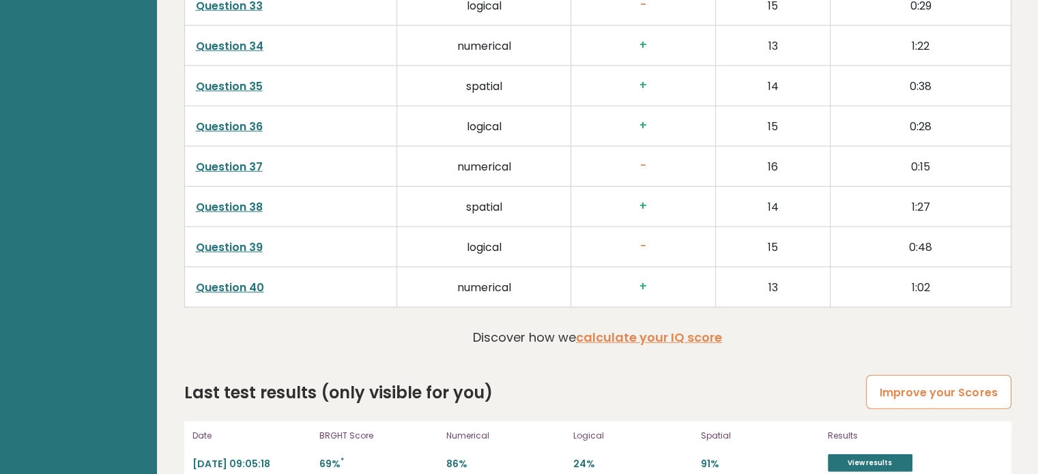  I want to click on p: 69%, so click(379, 464).